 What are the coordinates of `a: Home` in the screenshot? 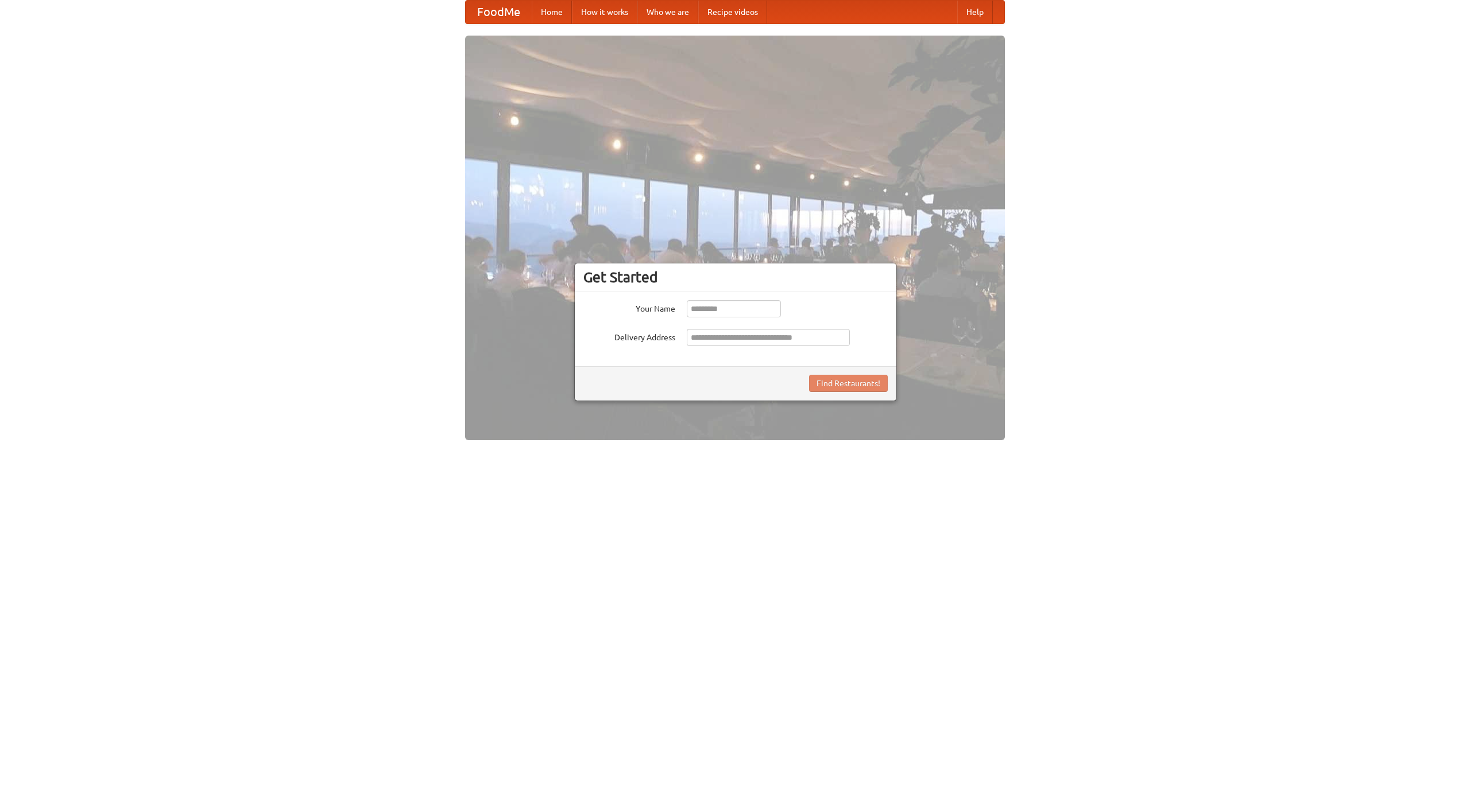 It's located at (552, 13).